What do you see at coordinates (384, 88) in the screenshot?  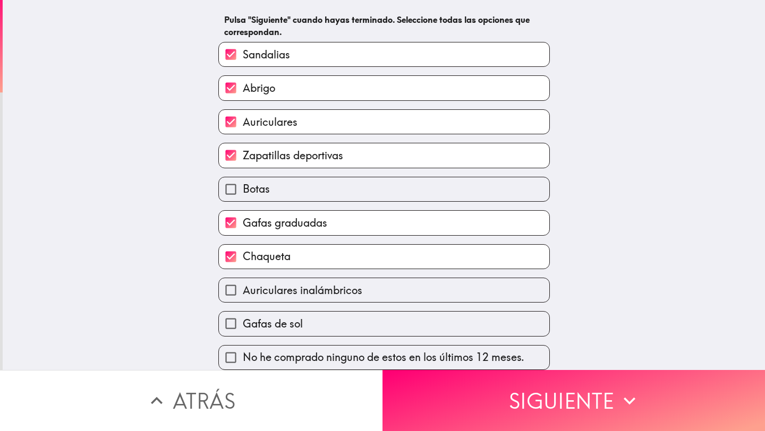 I see `button: Abrigo` at bounding box center [384, 88].